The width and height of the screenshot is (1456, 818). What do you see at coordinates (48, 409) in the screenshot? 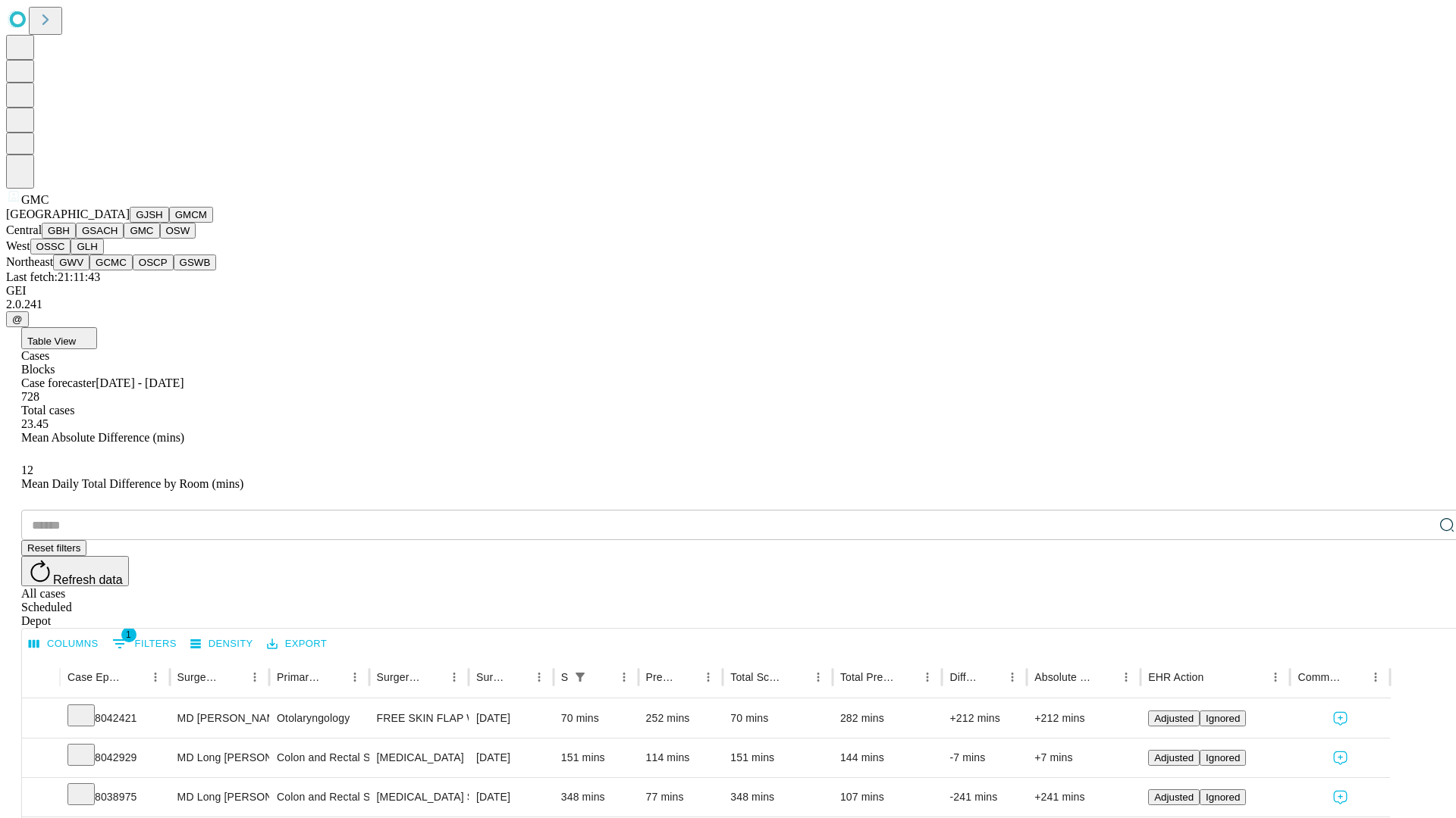
I see `span: Total cases` at bounding box center [48, 409].